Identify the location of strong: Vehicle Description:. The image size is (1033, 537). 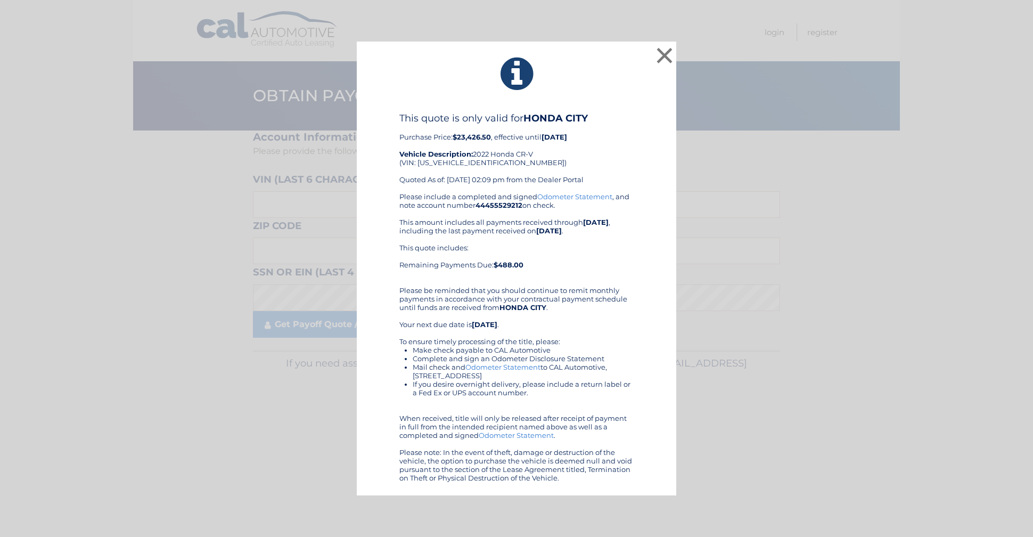
(436, 154).